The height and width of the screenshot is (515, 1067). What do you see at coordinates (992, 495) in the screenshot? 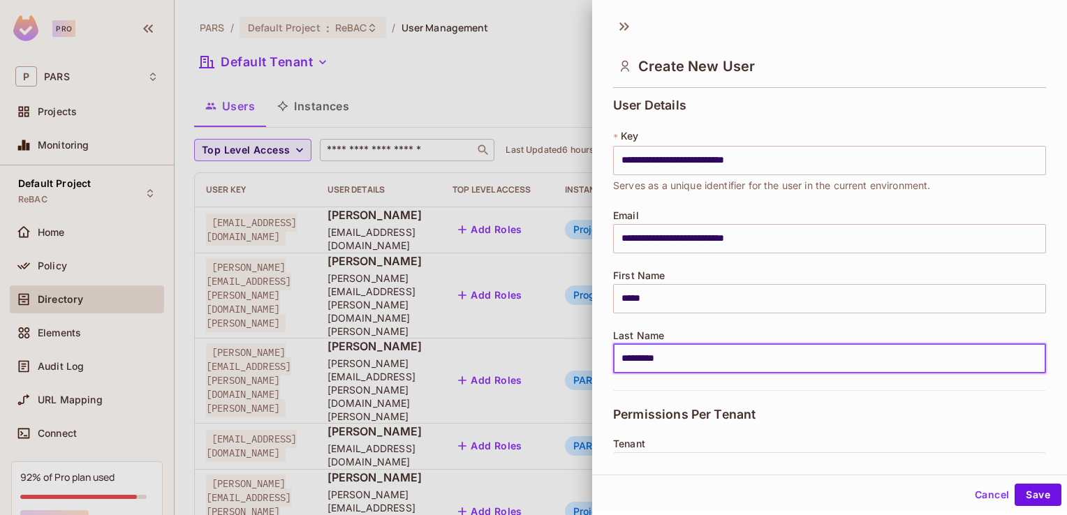
I see `button: Cancel` at bounding box center [992, 495].